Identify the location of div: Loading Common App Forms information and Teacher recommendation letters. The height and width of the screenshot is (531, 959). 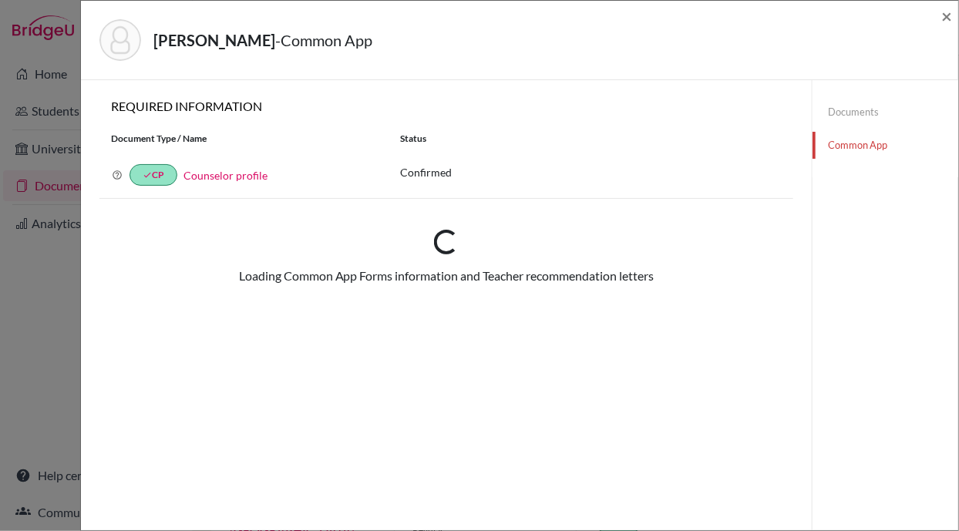
(446, 276).